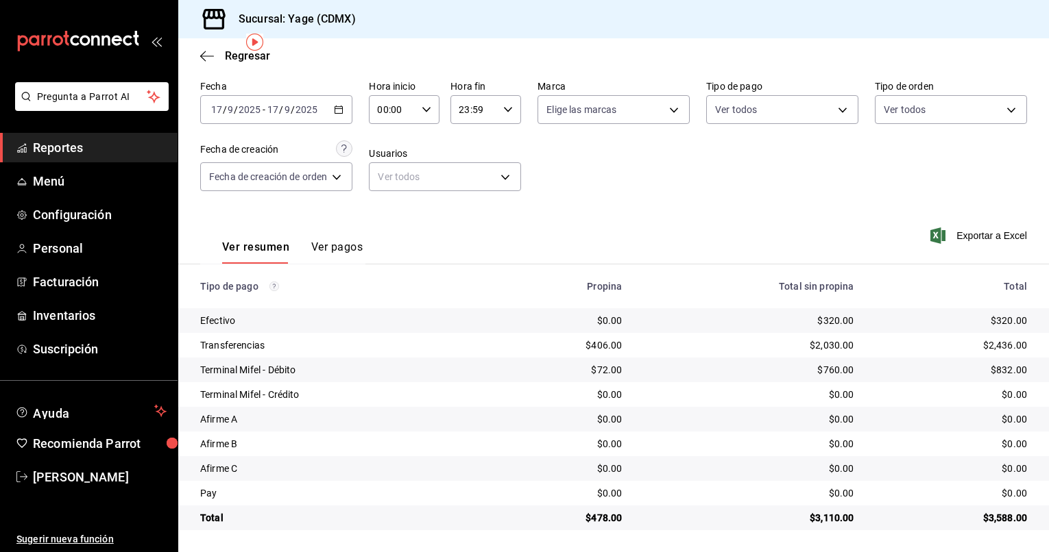  I want to click on div: $2,436.00, so click(951, 345).